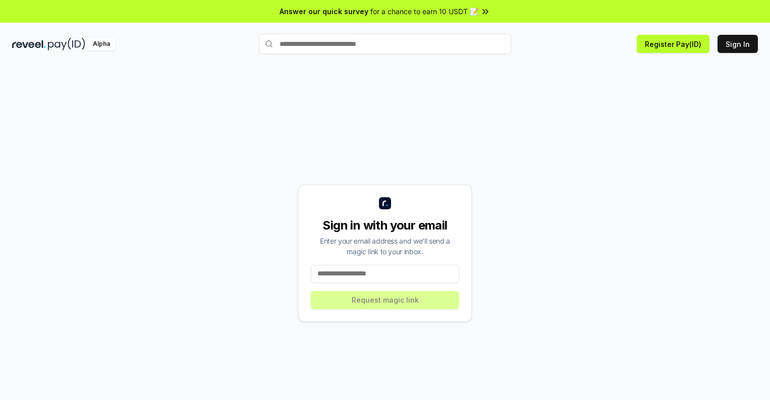 This screenshot has height=400, width=770. I want to click on span: for a chance to earn 10 USDT 📝, so click(425, 11).